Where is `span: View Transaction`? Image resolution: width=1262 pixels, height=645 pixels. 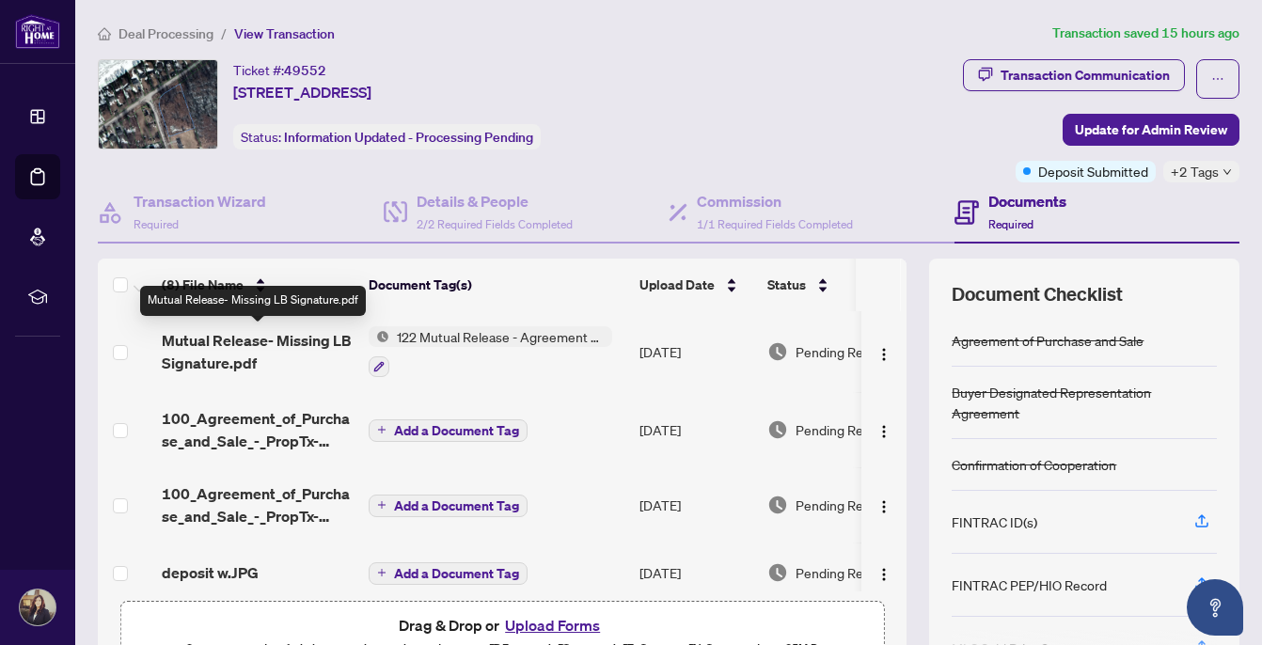
span: View Transaction is located at coordinates (284, 34).